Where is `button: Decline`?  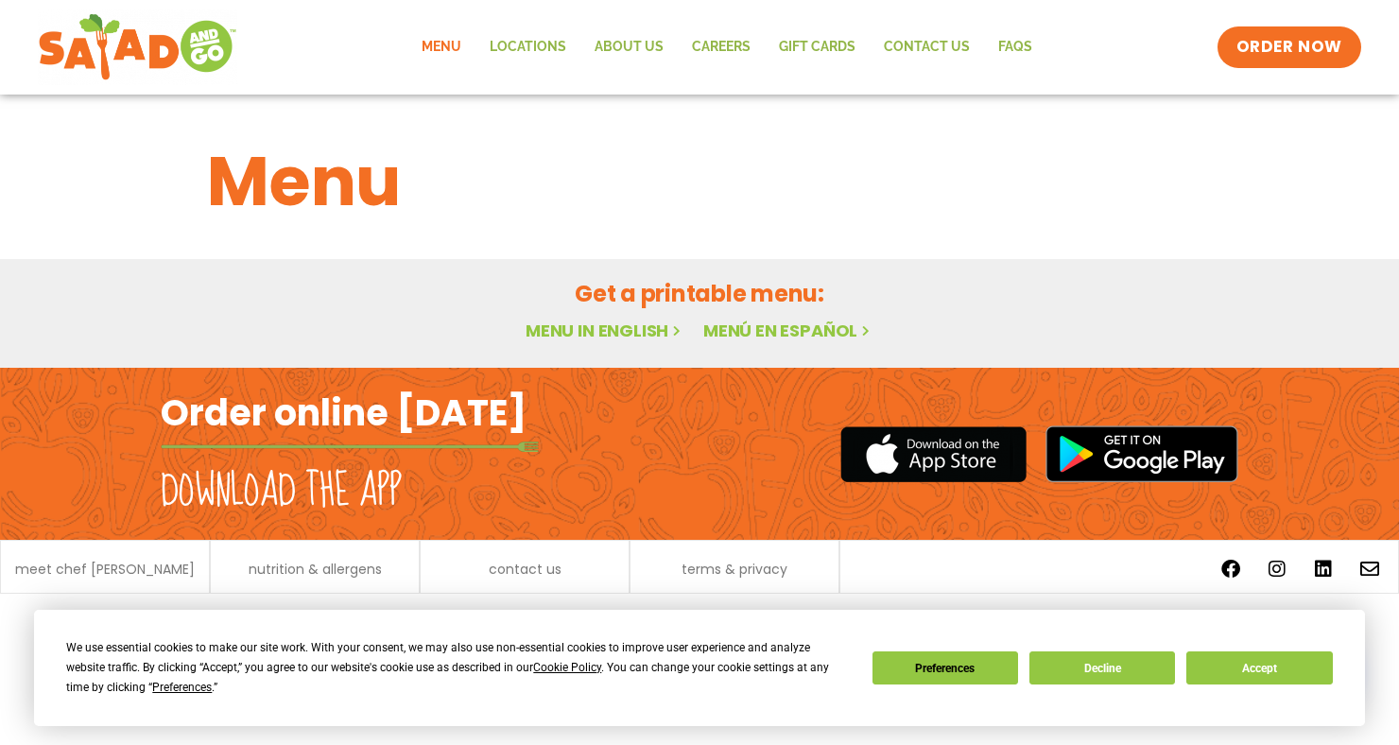 button: Decline is located at coordinates (1102, 667).